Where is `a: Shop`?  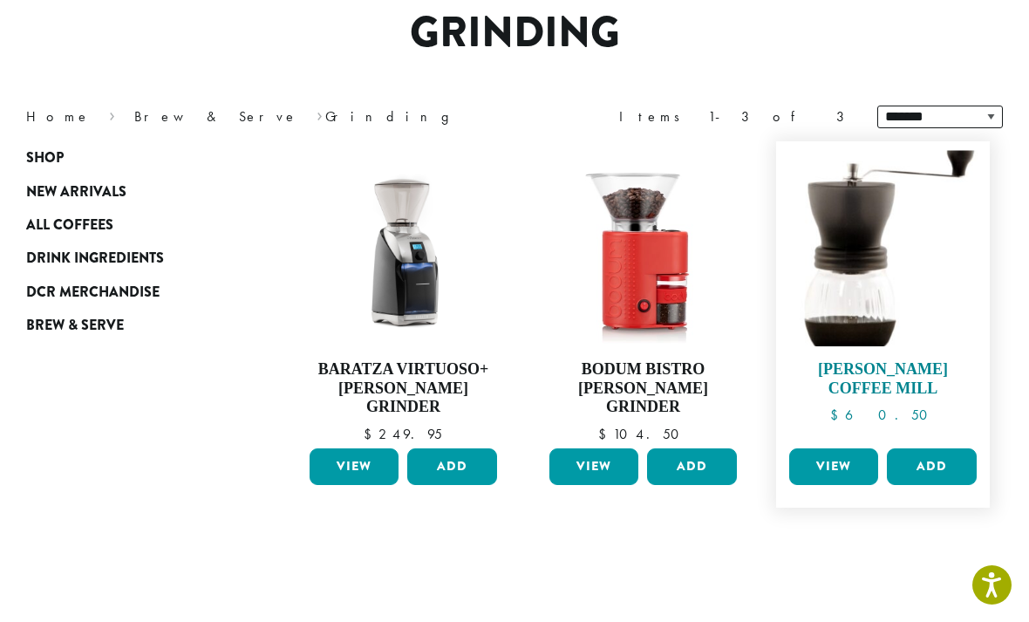
a: Shop is located at coordinates (128, 158).